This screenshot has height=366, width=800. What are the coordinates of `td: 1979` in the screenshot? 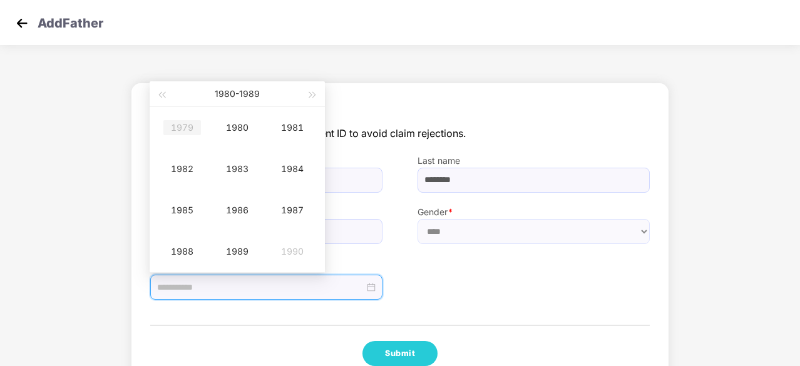 It's located at (182, 128).